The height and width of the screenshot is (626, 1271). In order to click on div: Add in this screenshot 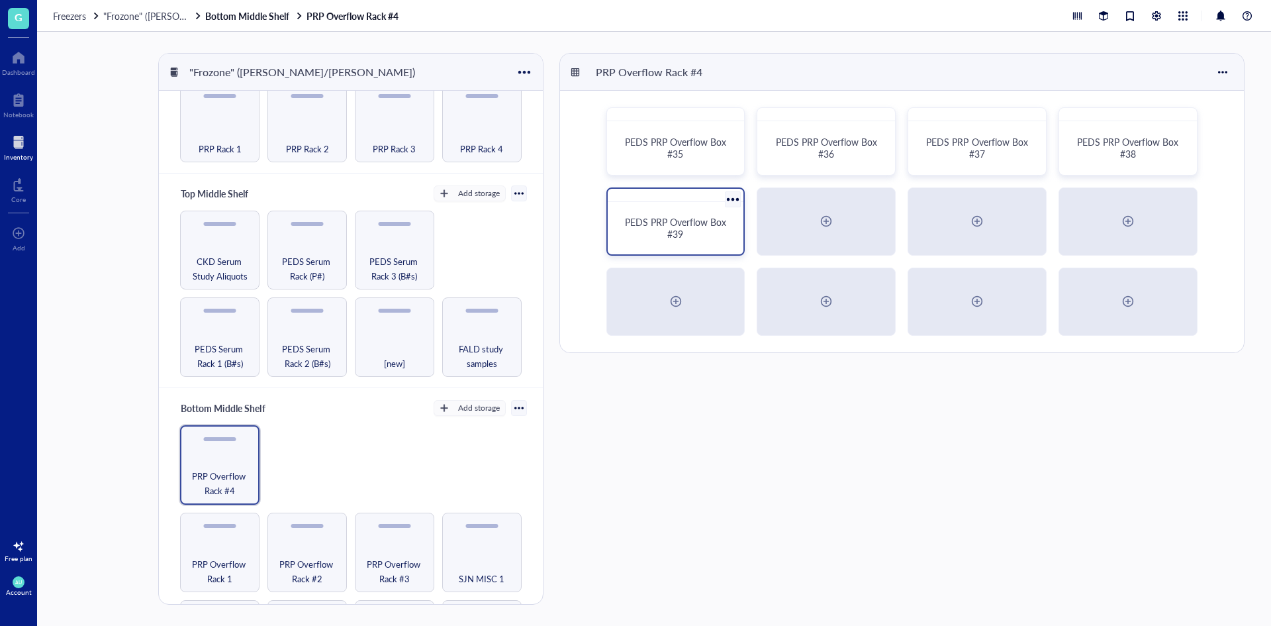, I will do `click(19, 248)`.